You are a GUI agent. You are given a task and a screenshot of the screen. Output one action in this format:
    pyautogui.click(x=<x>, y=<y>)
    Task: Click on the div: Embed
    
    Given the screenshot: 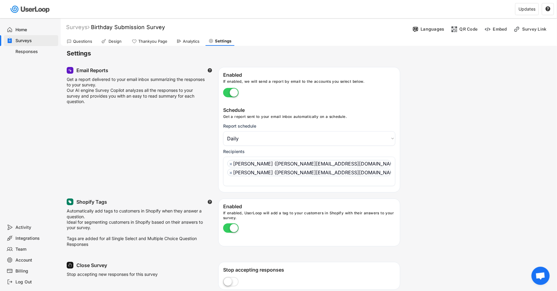 What is the action you would take?
    pyautogui.click(x=500, y=29)
    